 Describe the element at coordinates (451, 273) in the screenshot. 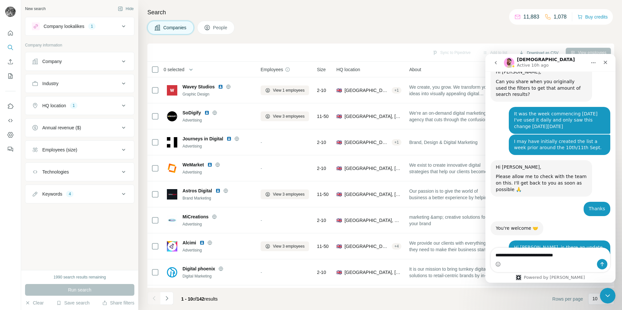

I see `span: It is our mission to bring turnkey digital solutions to retail-centric brands by in-housing exper...` at that location.